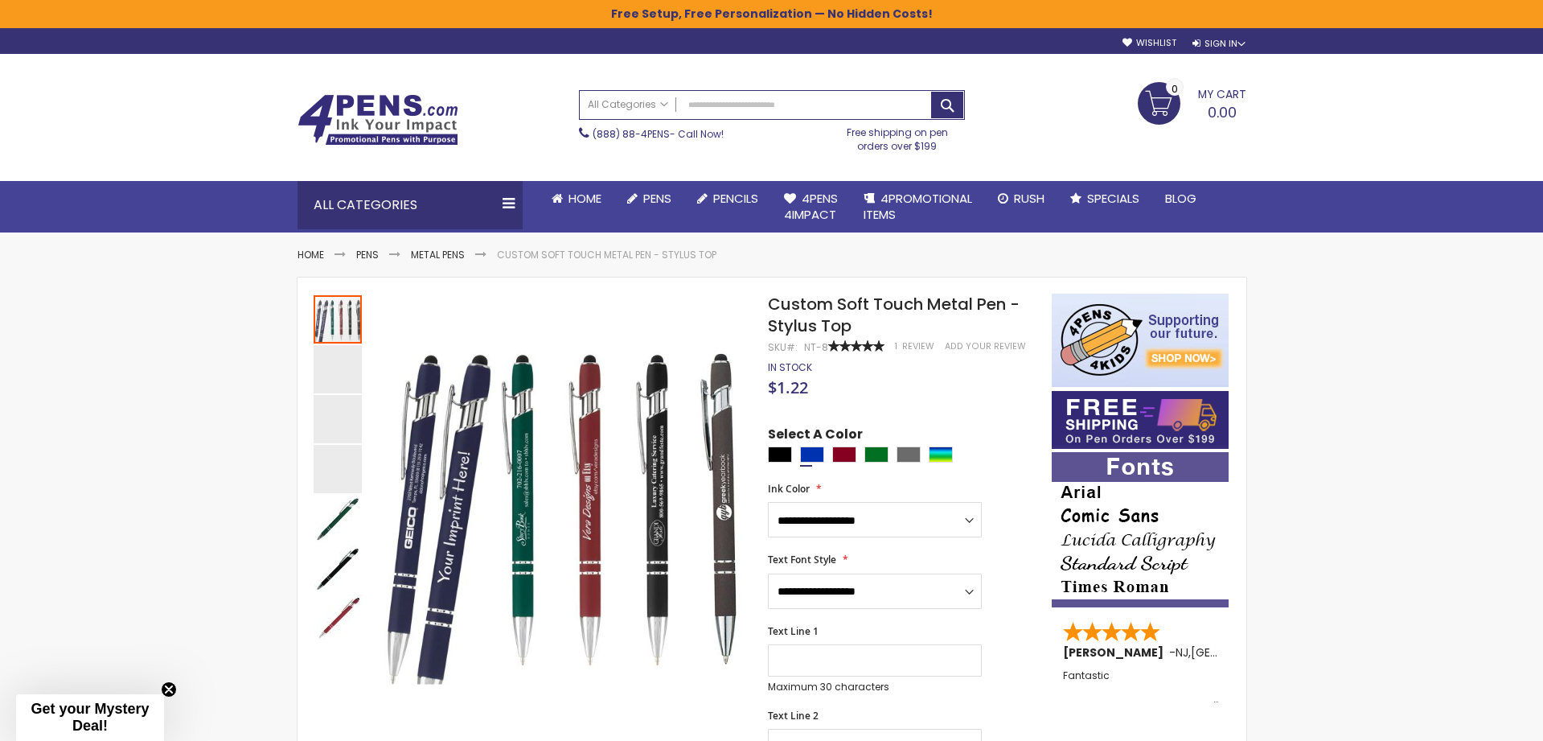  What do you see at coordinates (606, 255) in the screenshot?
I see `li: Custom Soft Touch Metal Pen - Stylus Top` at bounding box center [606, 255].